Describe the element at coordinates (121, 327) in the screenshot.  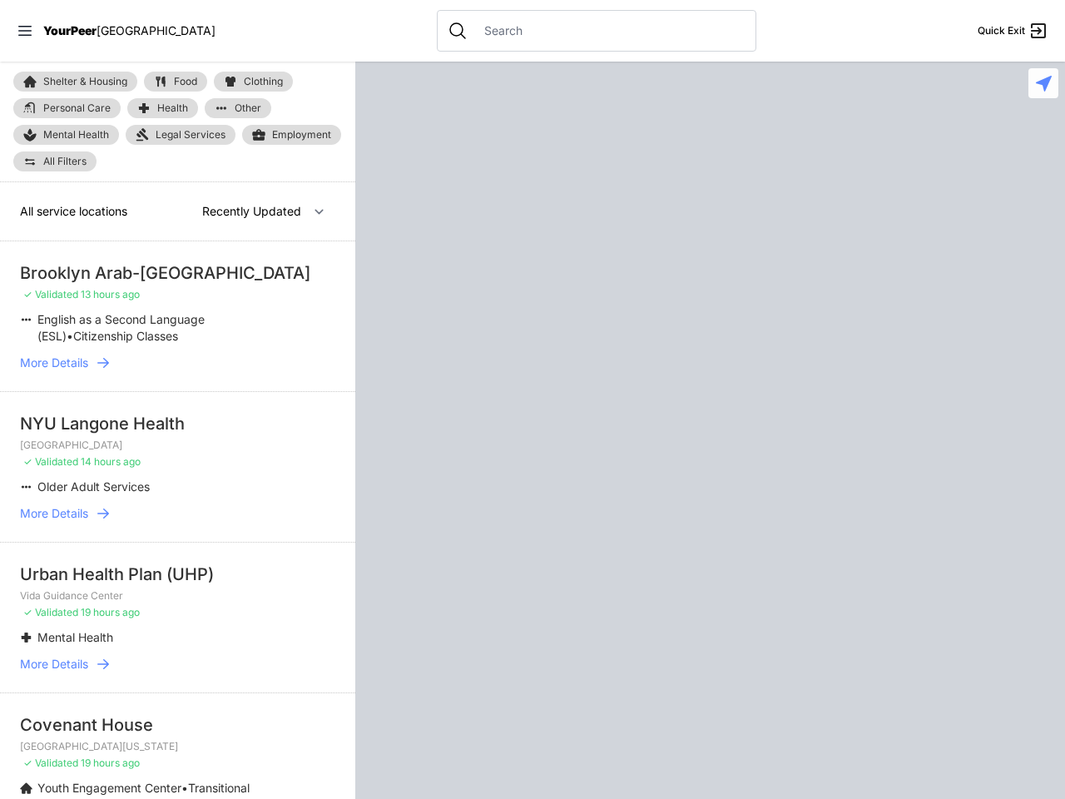
I see `span: English as a Second Language (ESL)` at that location.